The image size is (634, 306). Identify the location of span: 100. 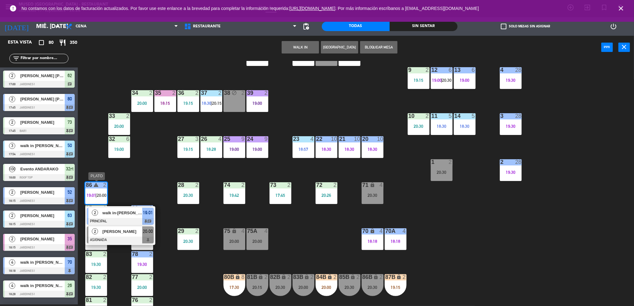
(12, 169).